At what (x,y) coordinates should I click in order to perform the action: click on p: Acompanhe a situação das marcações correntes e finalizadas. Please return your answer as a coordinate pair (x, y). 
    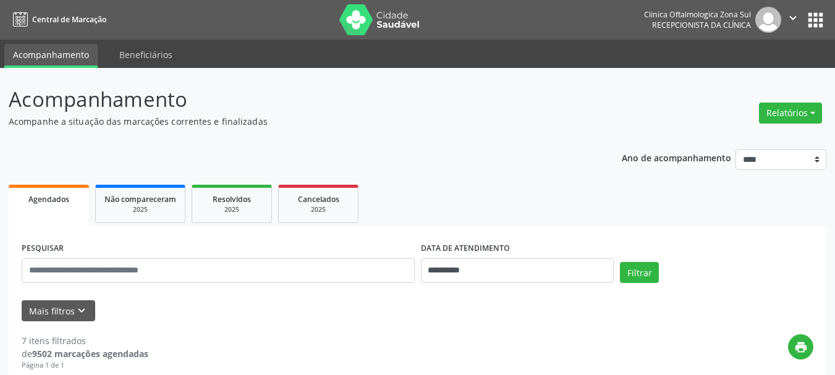
    Looking at the image, I should click on (295, 121).